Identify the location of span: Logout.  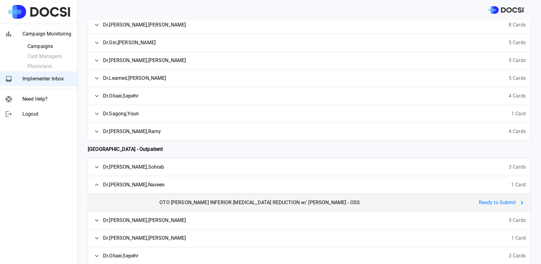
(47, 114).